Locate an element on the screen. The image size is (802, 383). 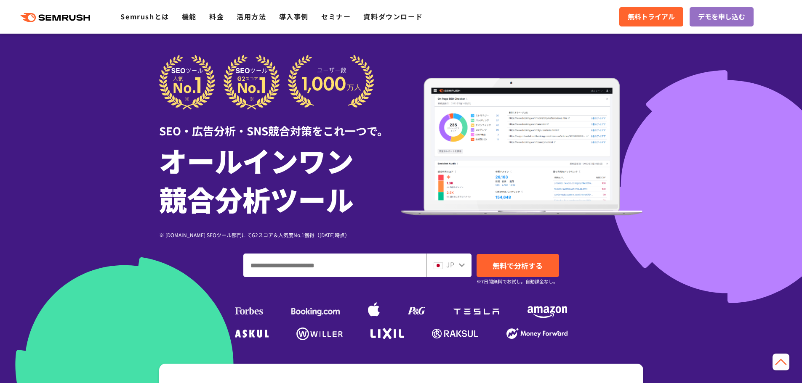
span: JP is located at coordinates (450, 265).